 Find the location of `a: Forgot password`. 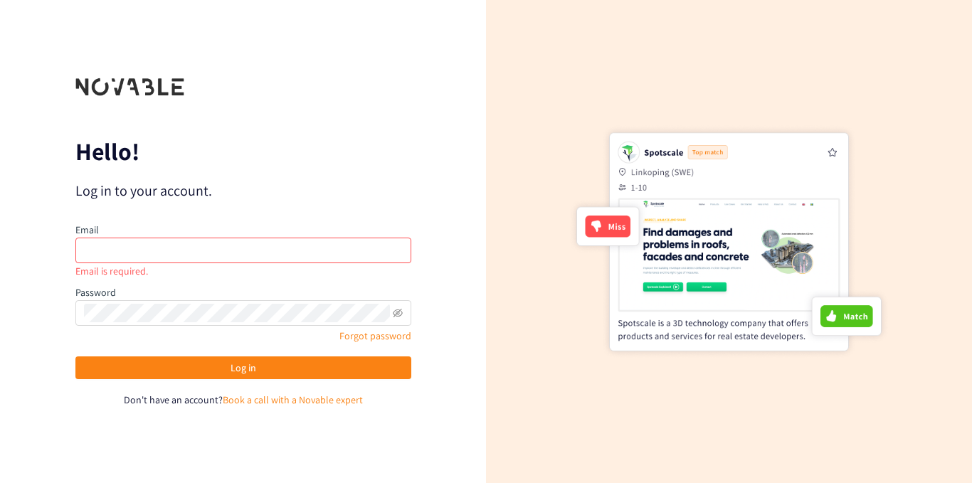

a: Forgot password is located at coordinates (375, 336).